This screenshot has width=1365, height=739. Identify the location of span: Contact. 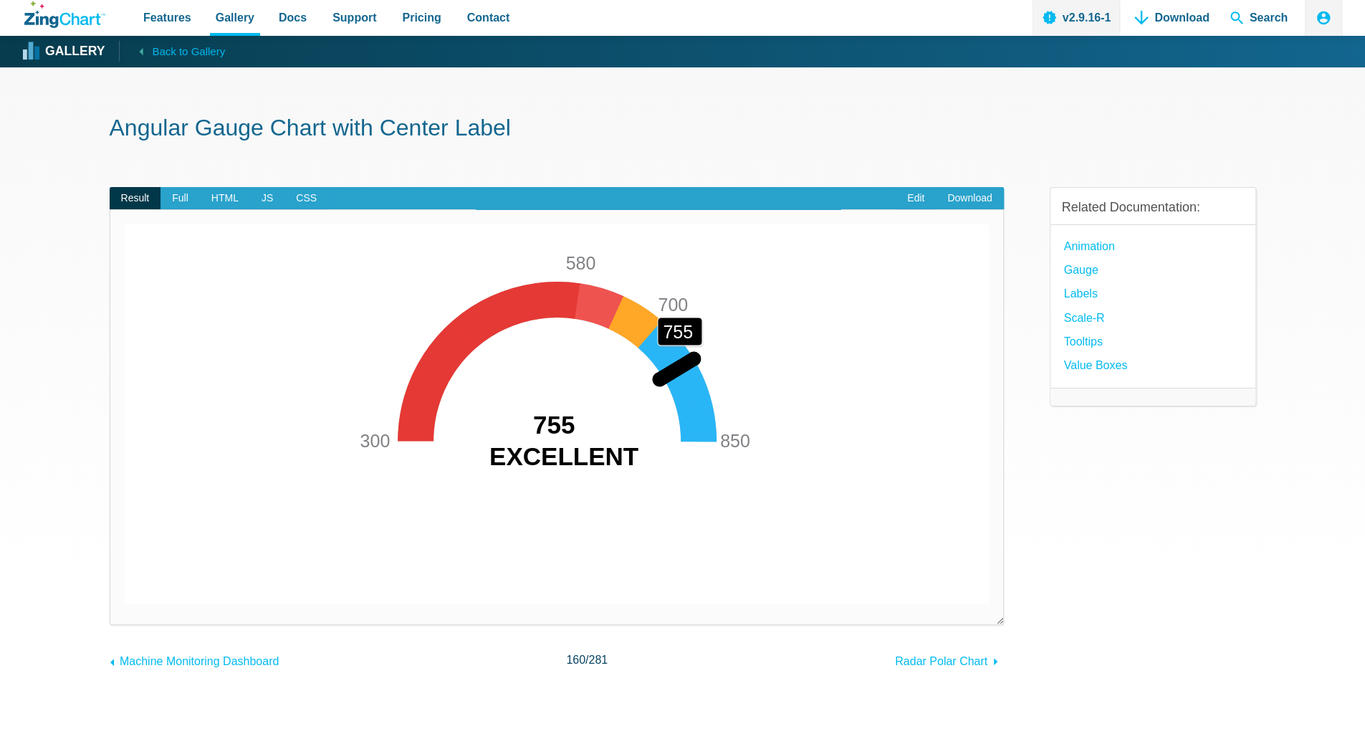
(489, 17).